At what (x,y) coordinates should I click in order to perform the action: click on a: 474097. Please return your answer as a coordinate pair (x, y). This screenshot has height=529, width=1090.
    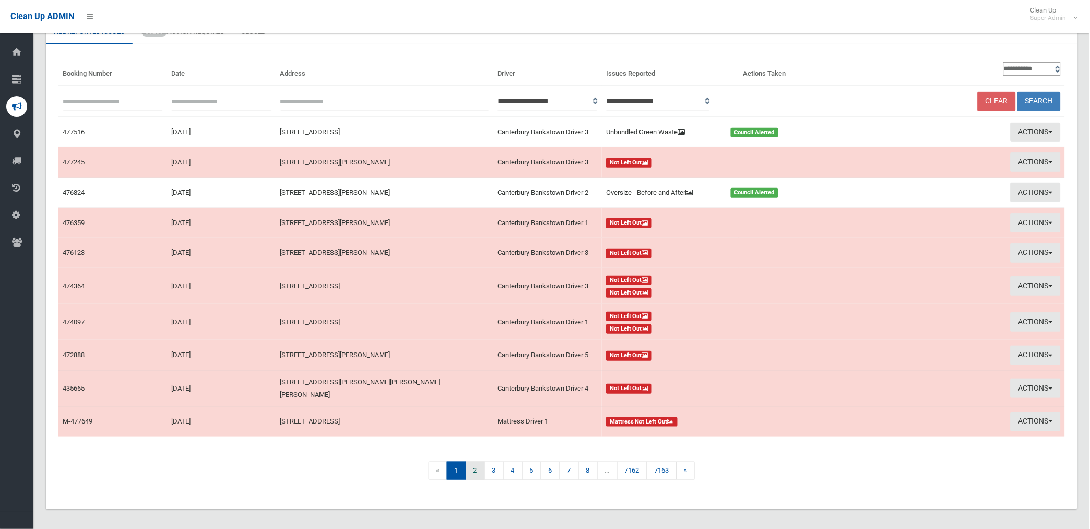
    Looking at the image, I should click on (74, 321).